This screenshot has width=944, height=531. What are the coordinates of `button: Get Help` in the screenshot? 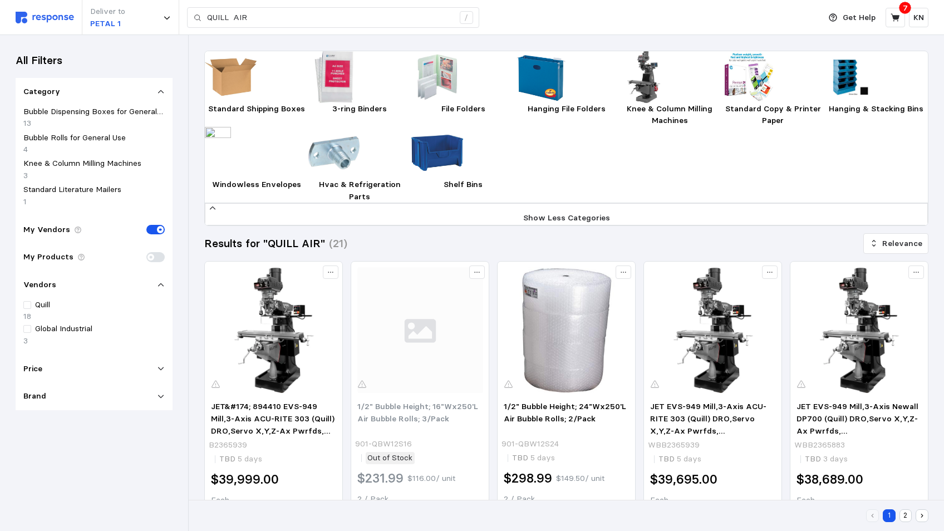 It's located at (852, 18).